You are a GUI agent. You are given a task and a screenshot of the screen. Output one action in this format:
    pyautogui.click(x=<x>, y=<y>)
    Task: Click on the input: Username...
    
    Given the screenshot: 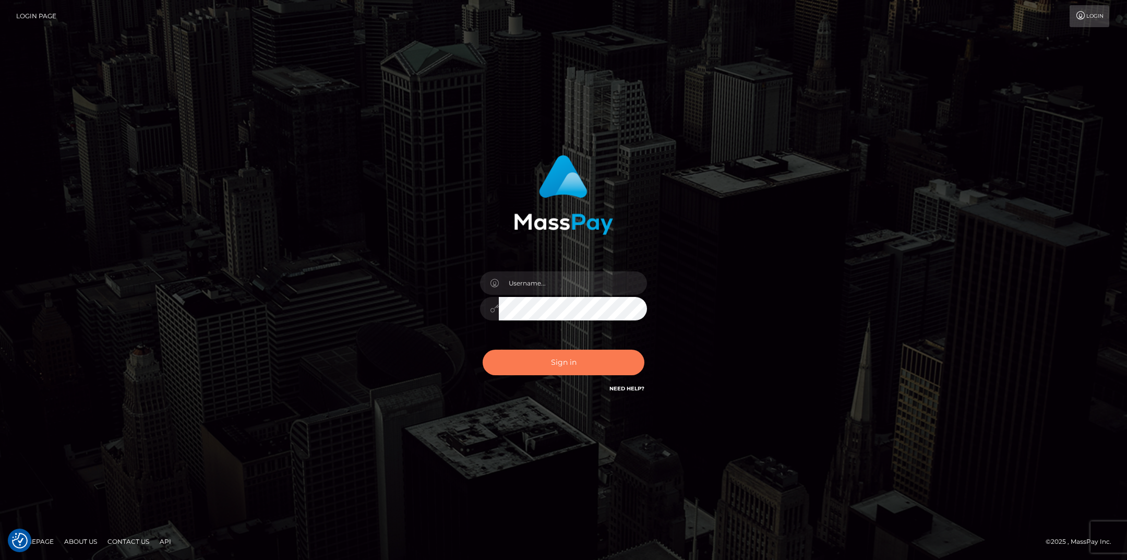 What is the action you would take?
    pyautogui.click(x=573, y=283)
    